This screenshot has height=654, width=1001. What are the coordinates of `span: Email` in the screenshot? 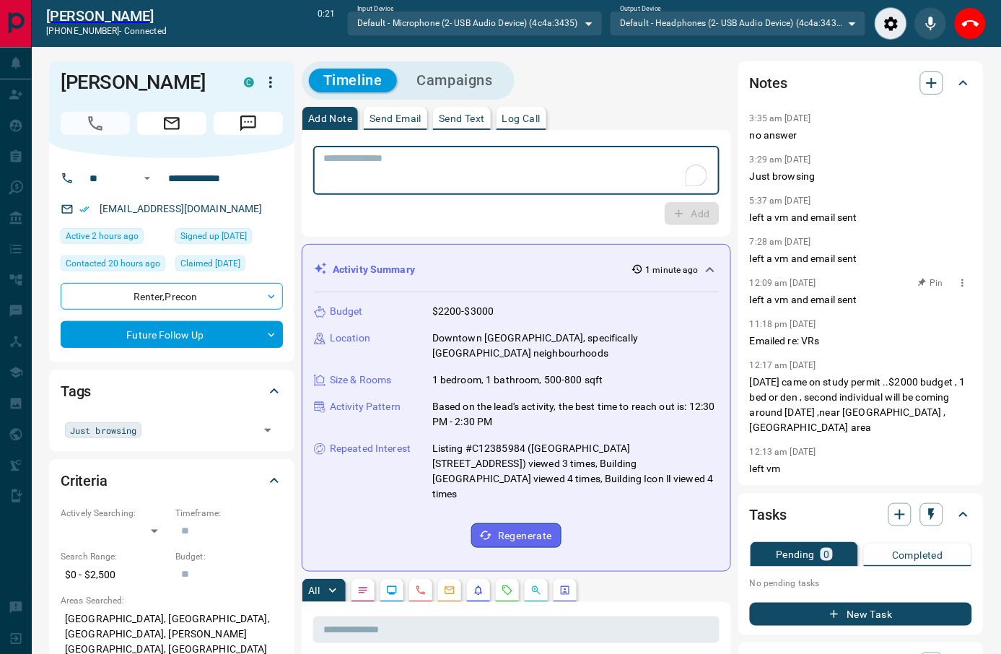 It's located at (172, 123).